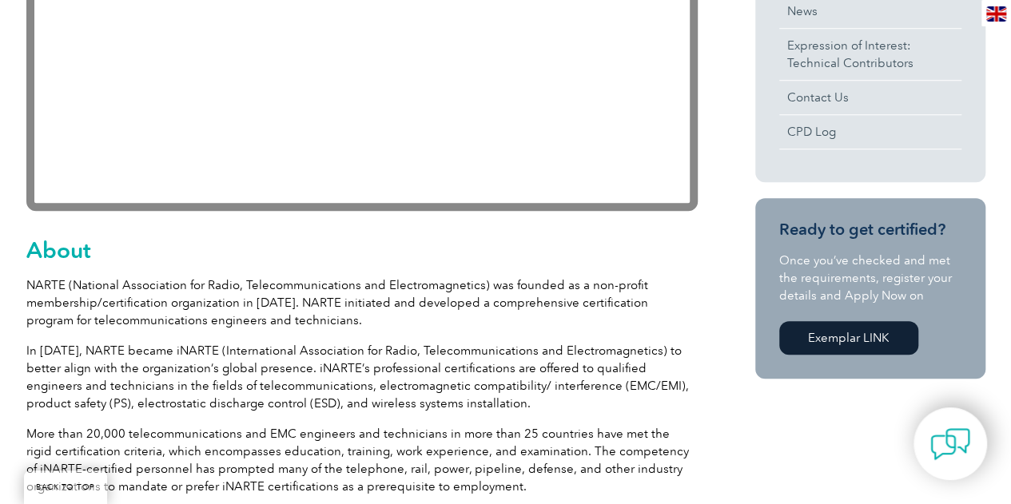 This screenshot has width=1011, height=504. What do you see at coordinates (870, 54) in the screenshot?
I see `a: Expression of Interest:Technical Contributors` at bounding box center [870, 54].